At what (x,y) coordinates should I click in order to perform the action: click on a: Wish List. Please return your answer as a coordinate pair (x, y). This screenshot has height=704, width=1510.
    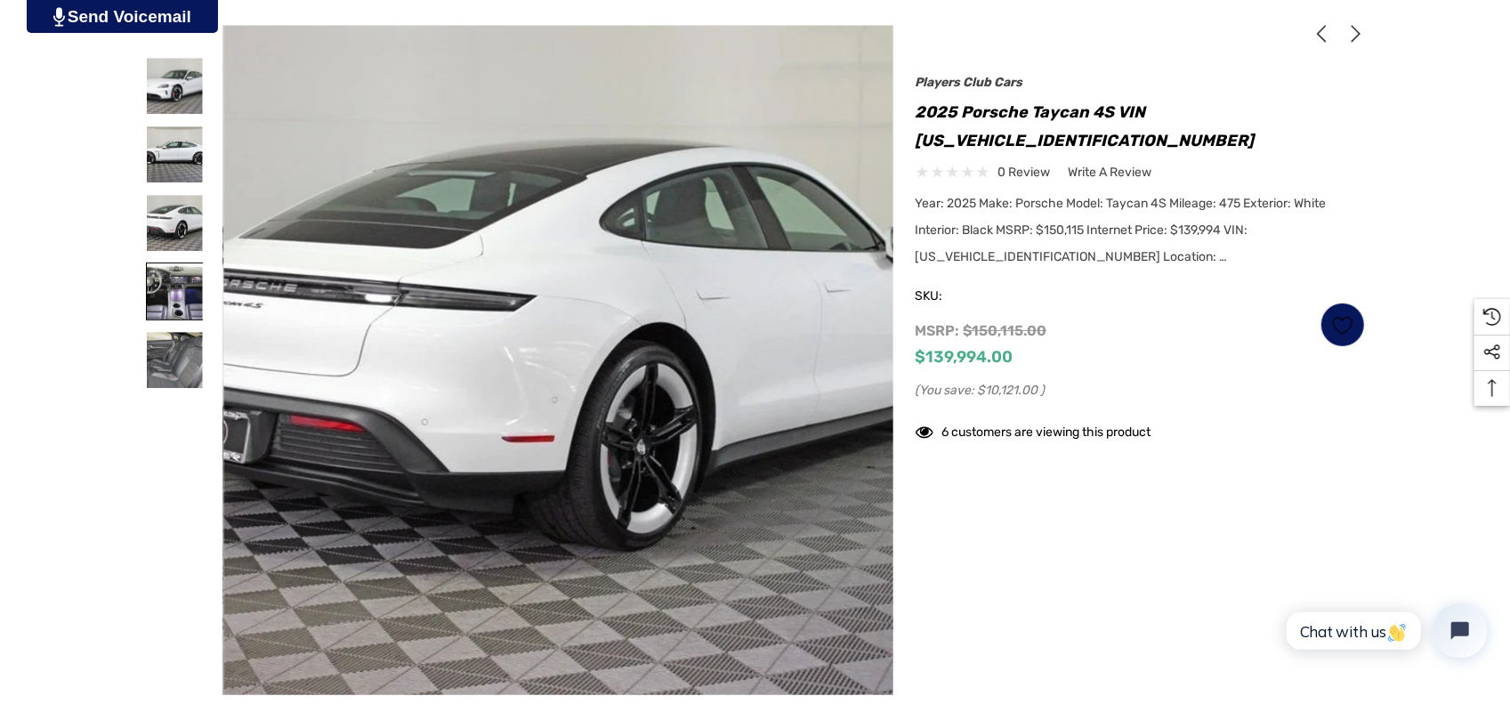
    Looking at the image, I should click on (1342, 325).